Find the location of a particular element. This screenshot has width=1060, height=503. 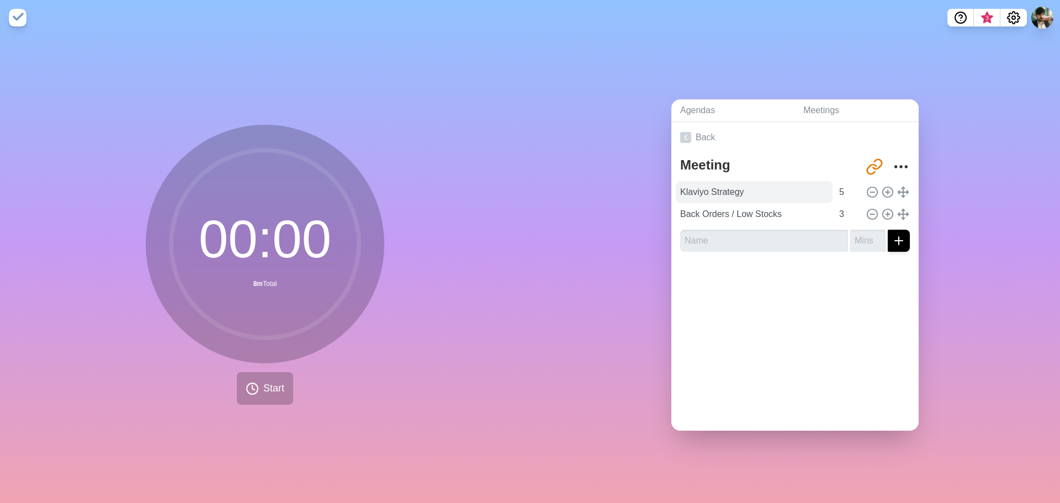

button: Start is located at coordinates (265, 388).